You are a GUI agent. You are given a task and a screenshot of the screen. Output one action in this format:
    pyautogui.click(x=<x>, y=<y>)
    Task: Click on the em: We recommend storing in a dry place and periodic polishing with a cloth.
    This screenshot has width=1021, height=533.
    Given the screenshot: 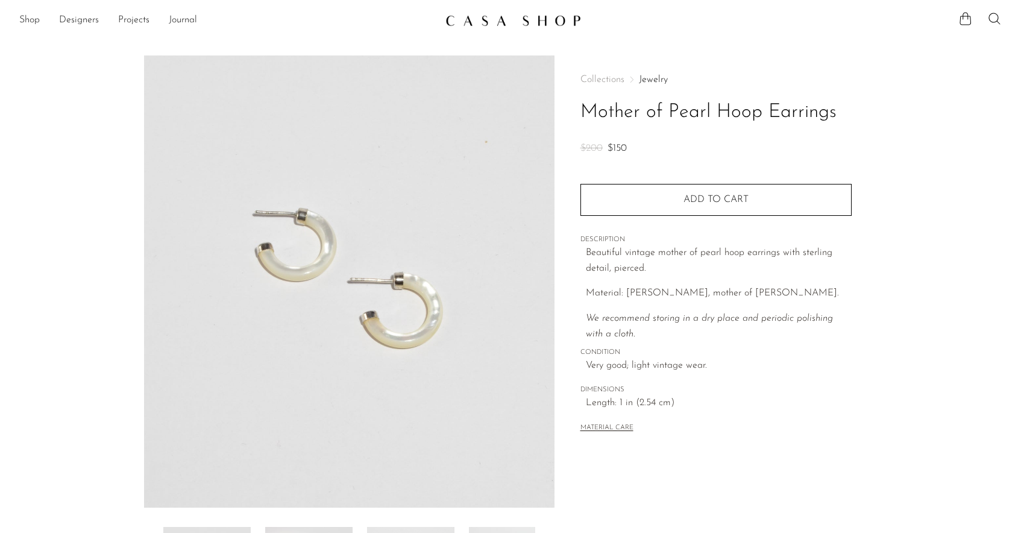 What is the action you would take?
    pyautogui.click(x=709, y=326)
    